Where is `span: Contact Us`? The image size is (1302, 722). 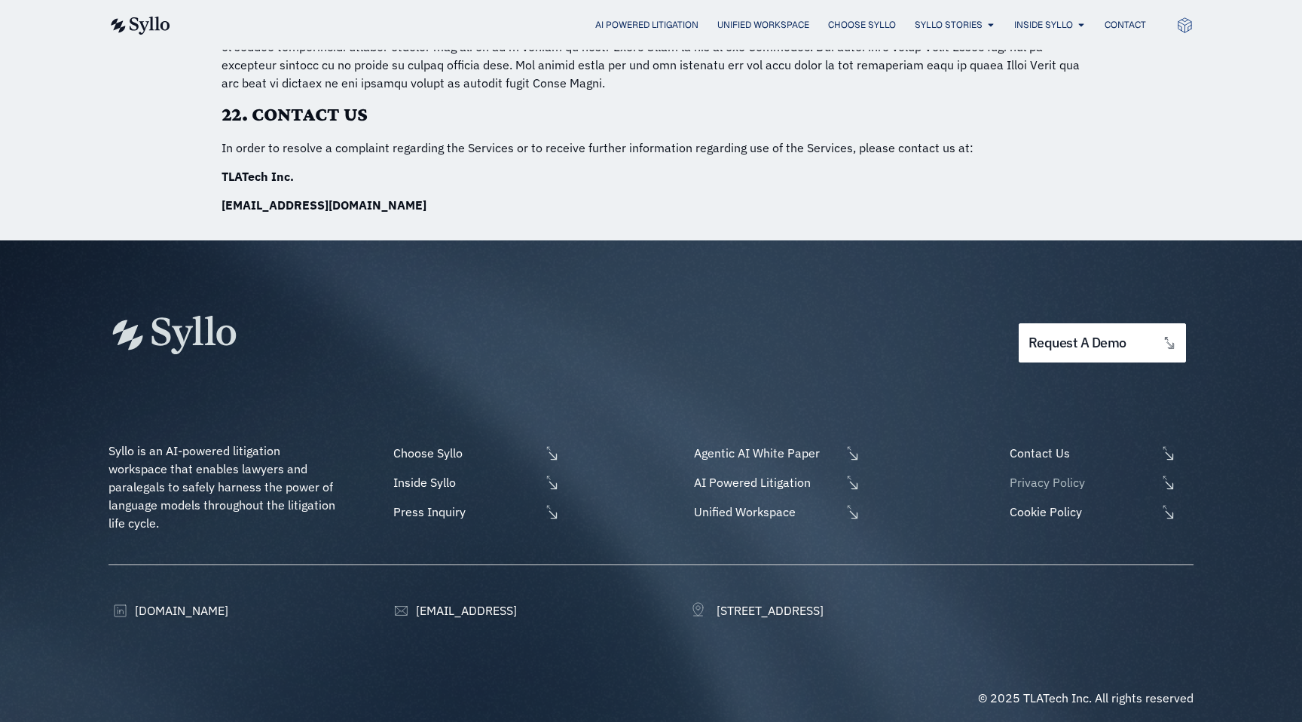 span: Contact Us is located at coordinates (1081, 453).